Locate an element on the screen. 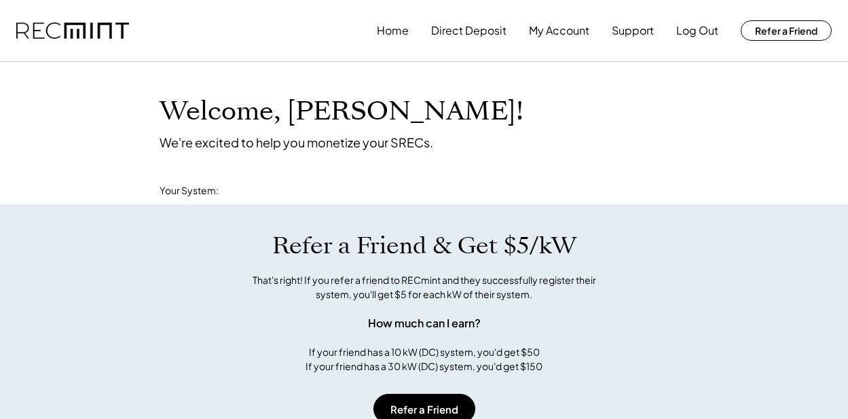  div: That's right! If you refer a friend to RECmint and they successfully register their system, you'l... is located at coordinates (424, 287).